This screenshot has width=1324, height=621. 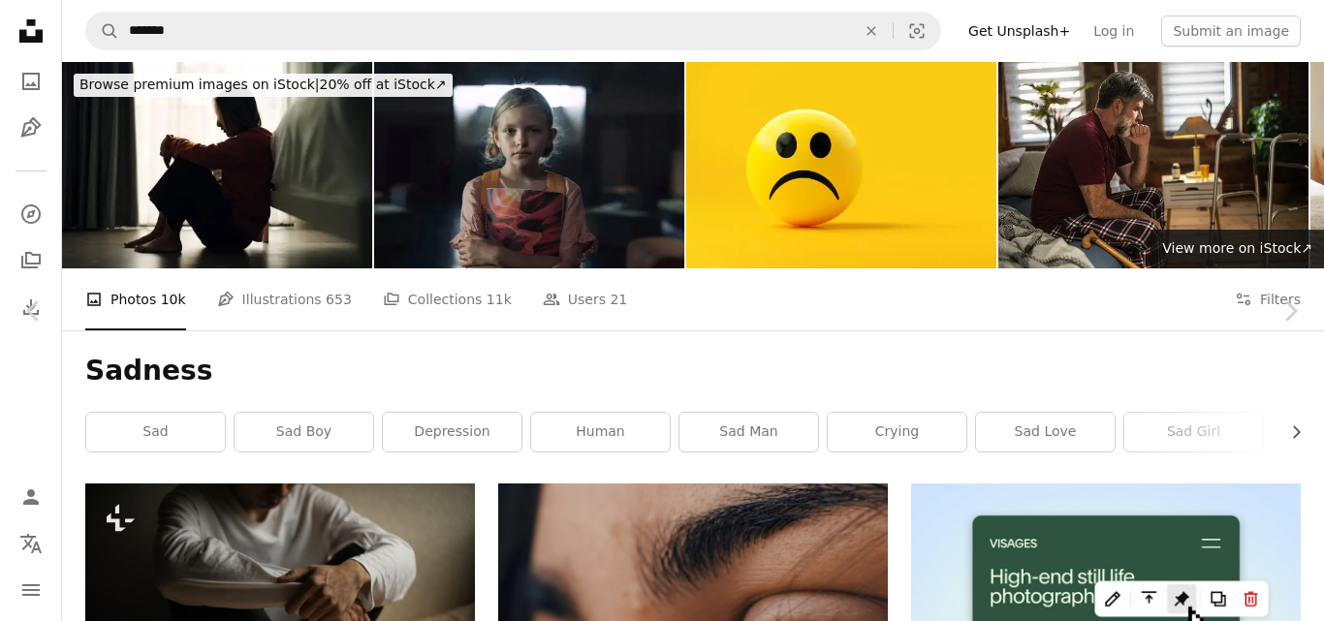 What do you see at coordinates (284, 299) in the screenshot?
I see `a: Illustrations 653` at bounding box center [284, 299].